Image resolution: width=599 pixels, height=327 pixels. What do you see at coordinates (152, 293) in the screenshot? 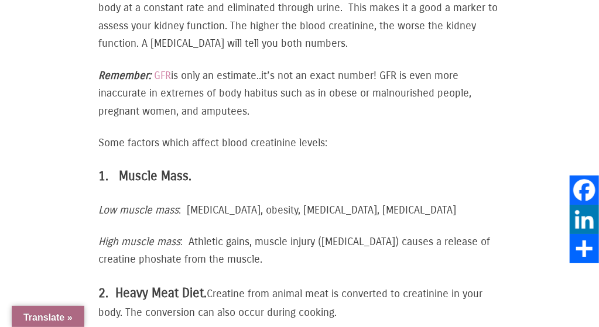
I see `big: 2. Heavy Meat Diet.` at bounding box center [152, 293].